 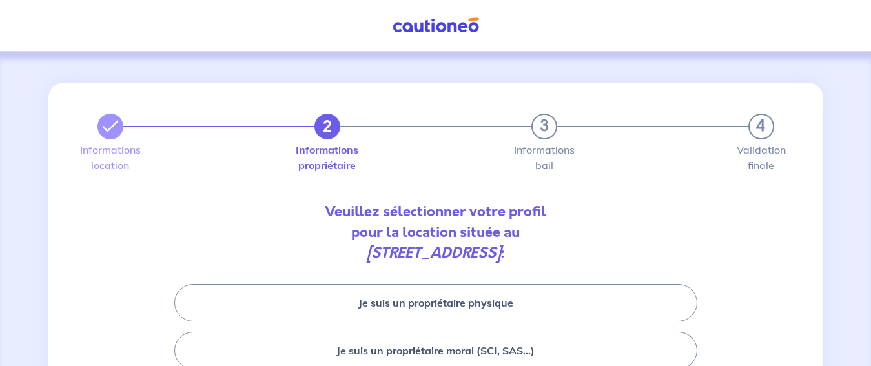 What do you see at coordinates (327, 158) in the screenshot?
I see `label: Informations propriétaire` at bounding box center [327, 158].